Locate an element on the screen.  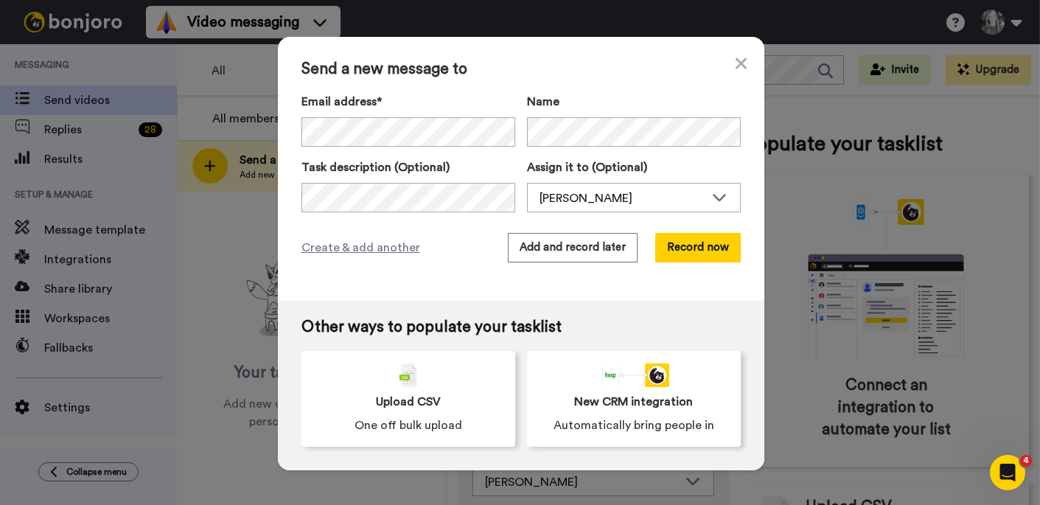
label: Email address* is located at coordinates (408, 102).